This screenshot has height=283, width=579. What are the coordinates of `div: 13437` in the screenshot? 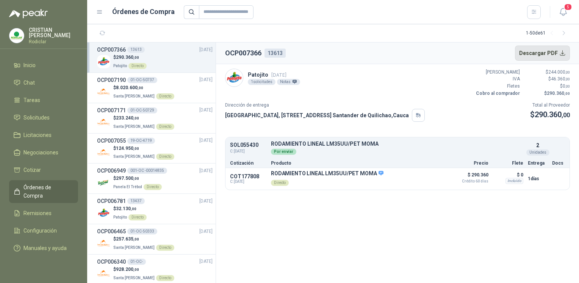 It's located at (136, 201).